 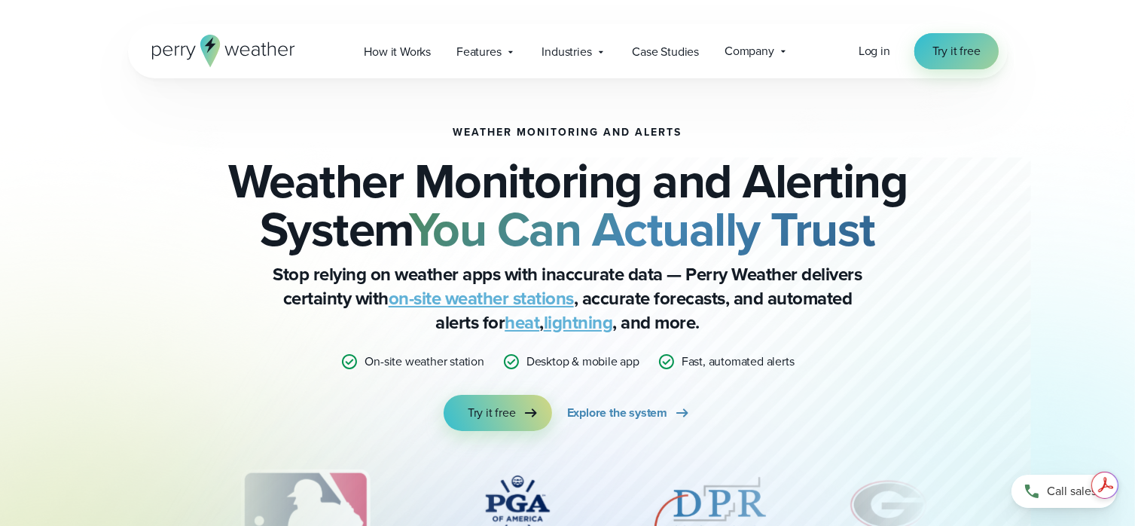 I want to click on p: On-site weather station, so click(x=424, y=362).